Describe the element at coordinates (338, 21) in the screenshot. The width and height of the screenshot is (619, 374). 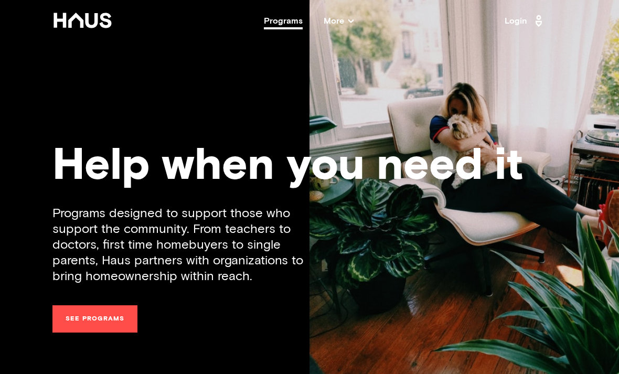
I see `span: More` at that location.